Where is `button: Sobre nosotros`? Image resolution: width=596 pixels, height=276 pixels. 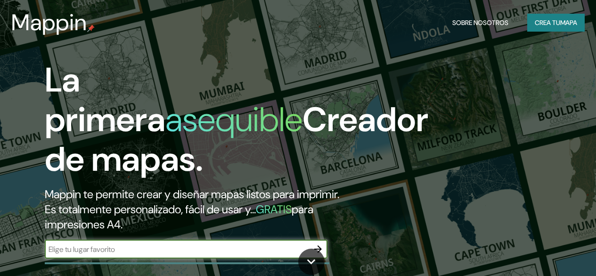 button: Sobre nosotros is located at coordinates (480, 23).